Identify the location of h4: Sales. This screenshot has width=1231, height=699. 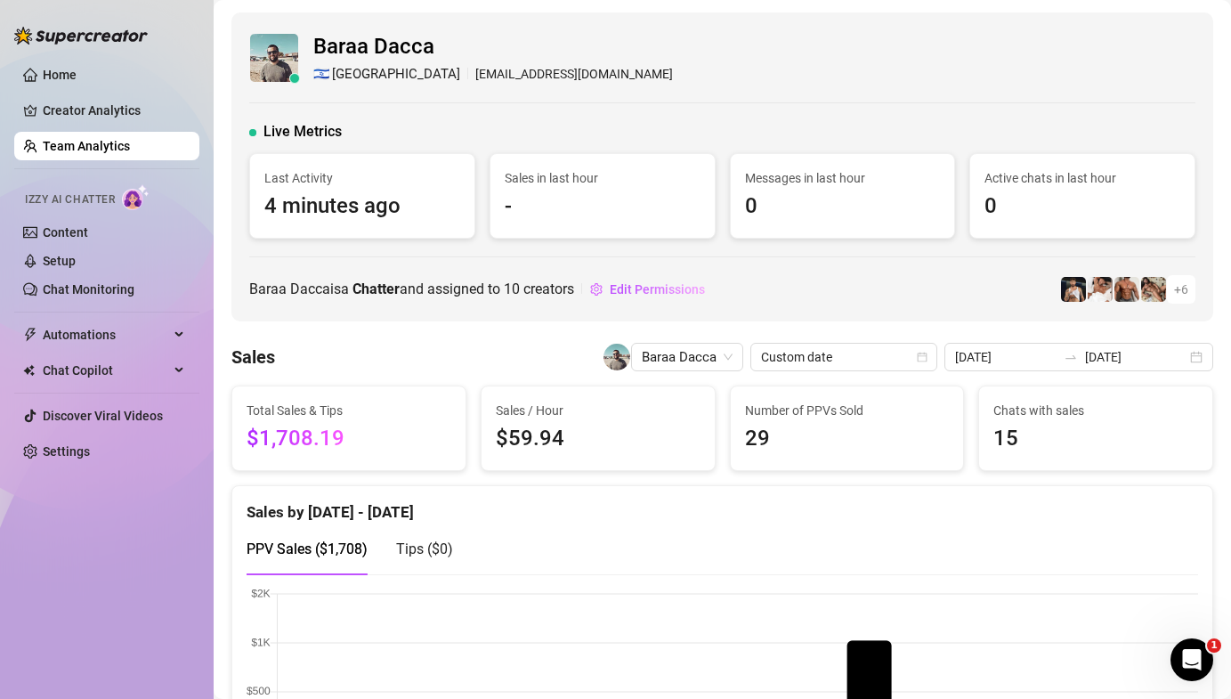
(253, 357).